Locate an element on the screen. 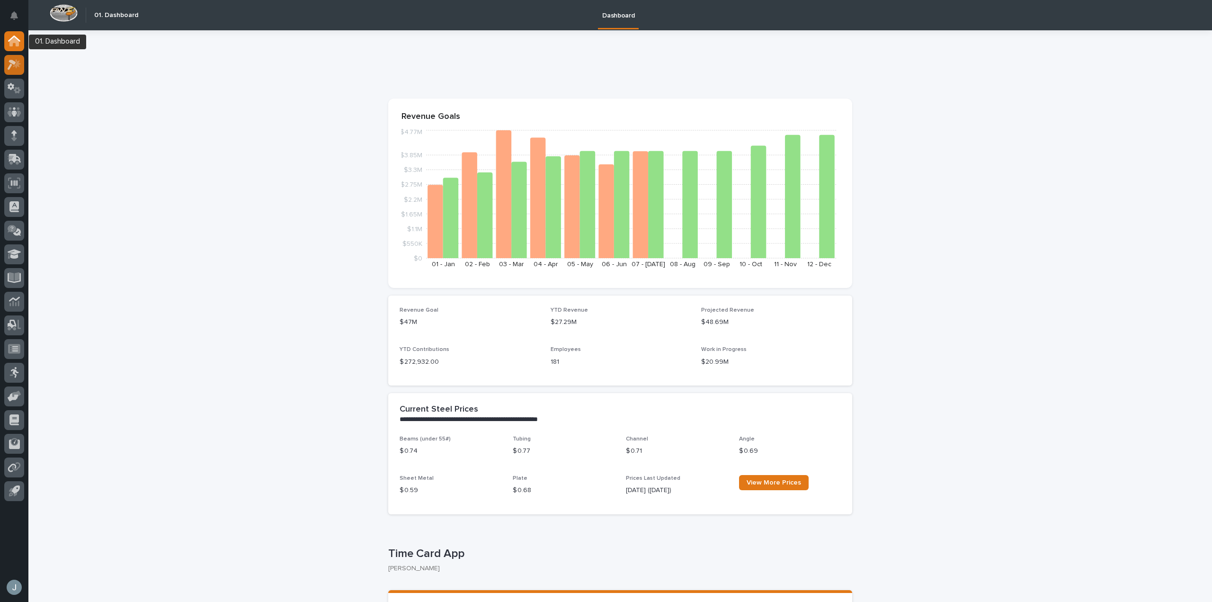 The image size is (1212, 602). p: $27.29M is located at coordinates (620, 322).